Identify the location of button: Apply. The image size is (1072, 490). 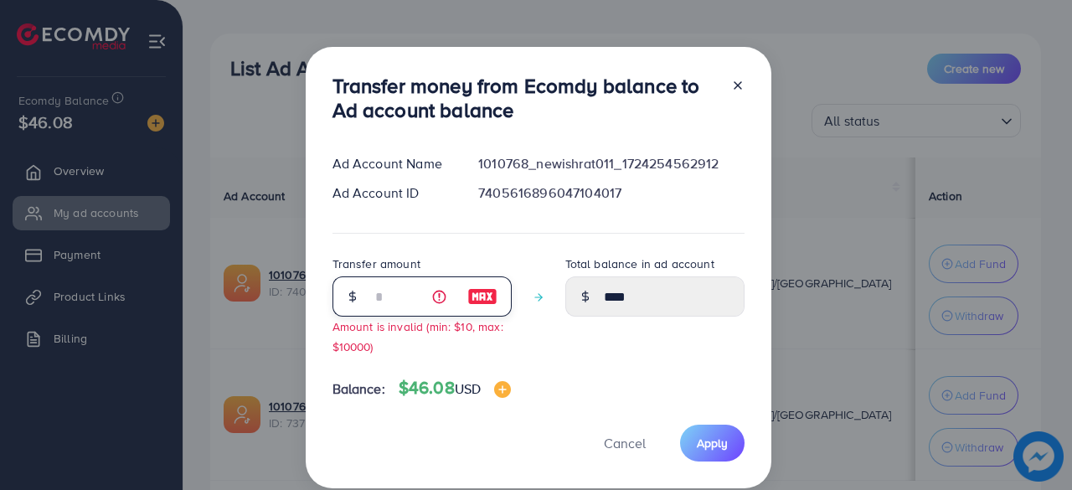
(712, 442).